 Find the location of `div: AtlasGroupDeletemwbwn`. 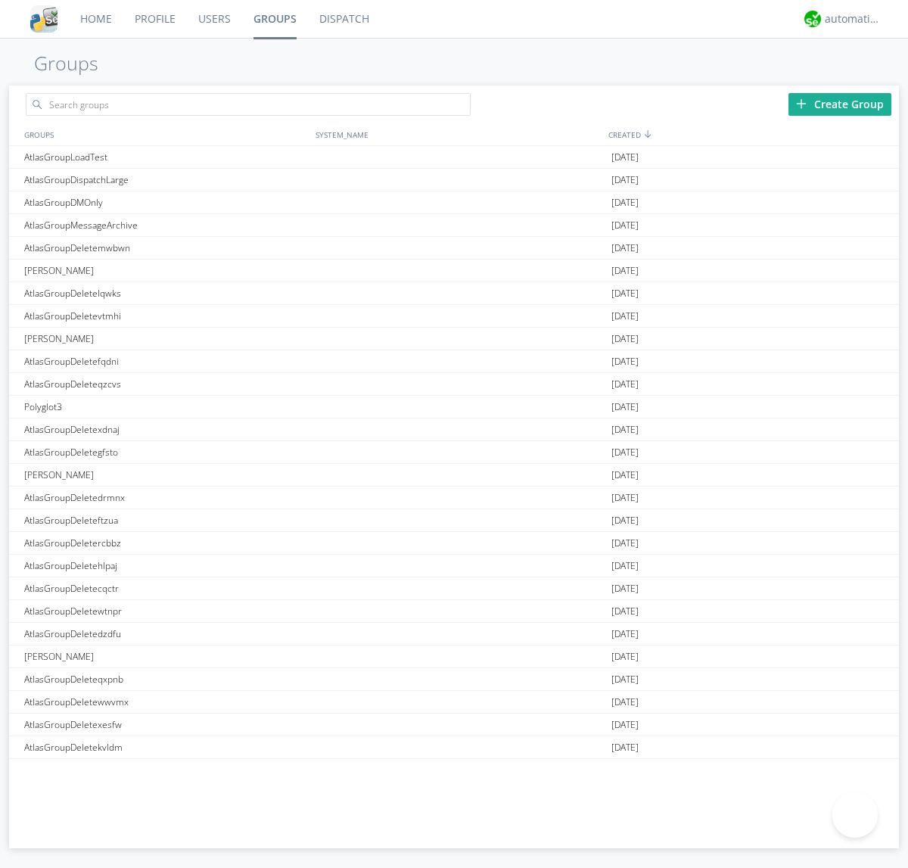

div: AtlasGroupDeletemwbwn is located at coordinates (166, 248).